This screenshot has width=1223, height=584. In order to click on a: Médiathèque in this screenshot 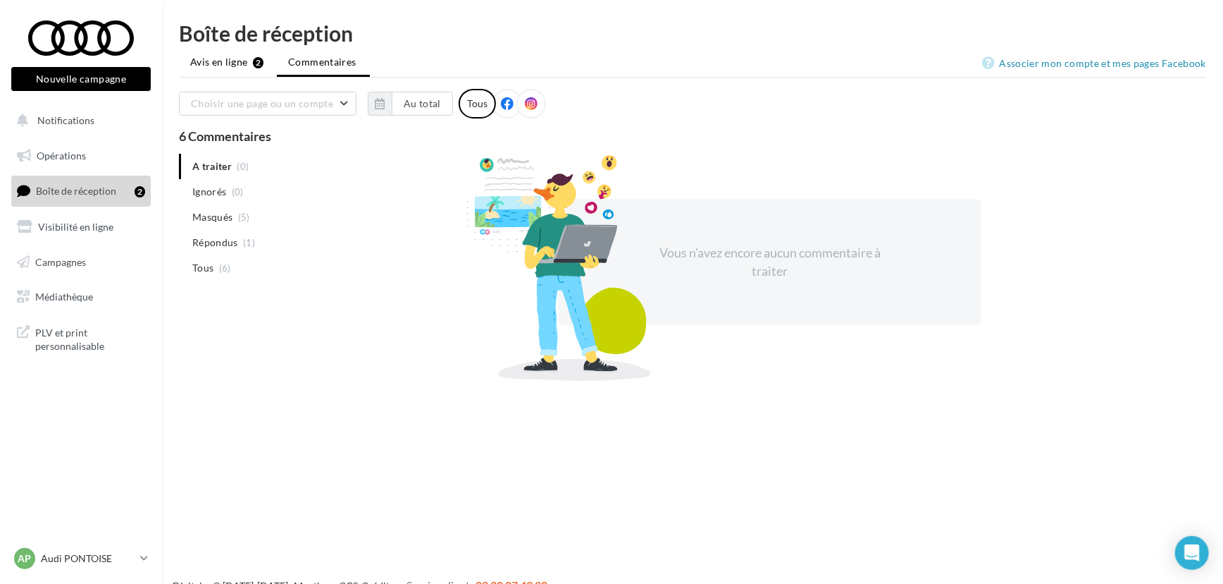, I will do `click(81, 297)`.